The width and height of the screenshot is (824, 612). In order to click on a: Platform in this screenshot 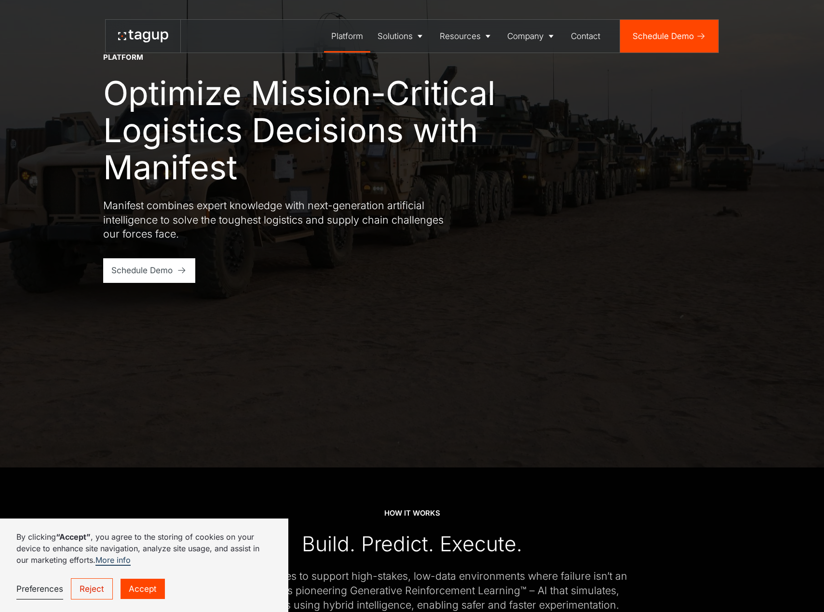, I will do `click(347, 36)`.